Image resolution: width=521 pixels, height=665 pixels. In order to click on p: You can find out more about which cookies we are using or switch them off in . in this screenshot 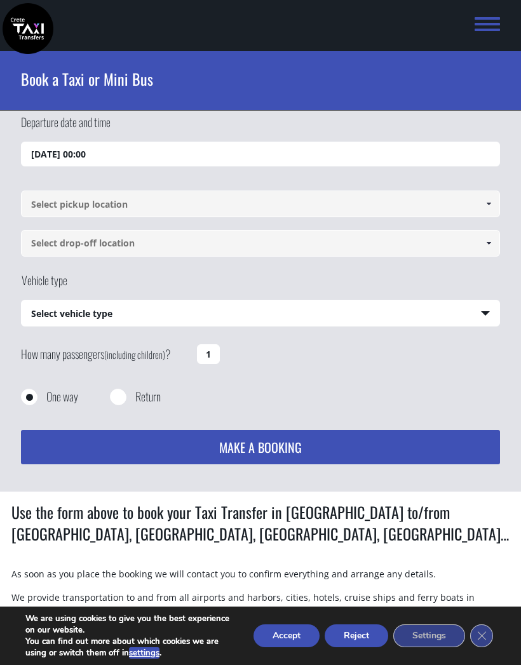, I will do `click(130, 647)`.